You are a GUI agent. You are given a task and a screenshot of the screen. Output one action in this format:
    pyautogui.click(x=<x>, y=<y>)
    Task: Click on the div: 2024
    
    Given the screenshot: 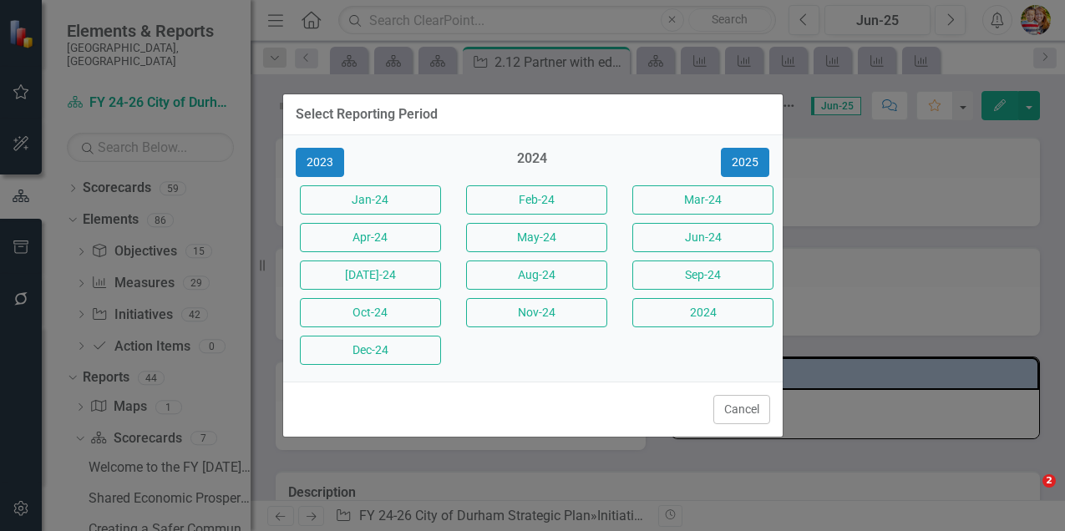 What is the action you would take?
    pyautogui.click(x=532, y=163)
    